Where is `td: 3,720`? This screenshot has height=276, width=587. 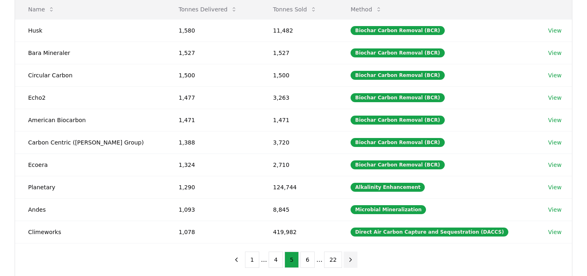
td: 3,720 is located at coordinates (299, 142).